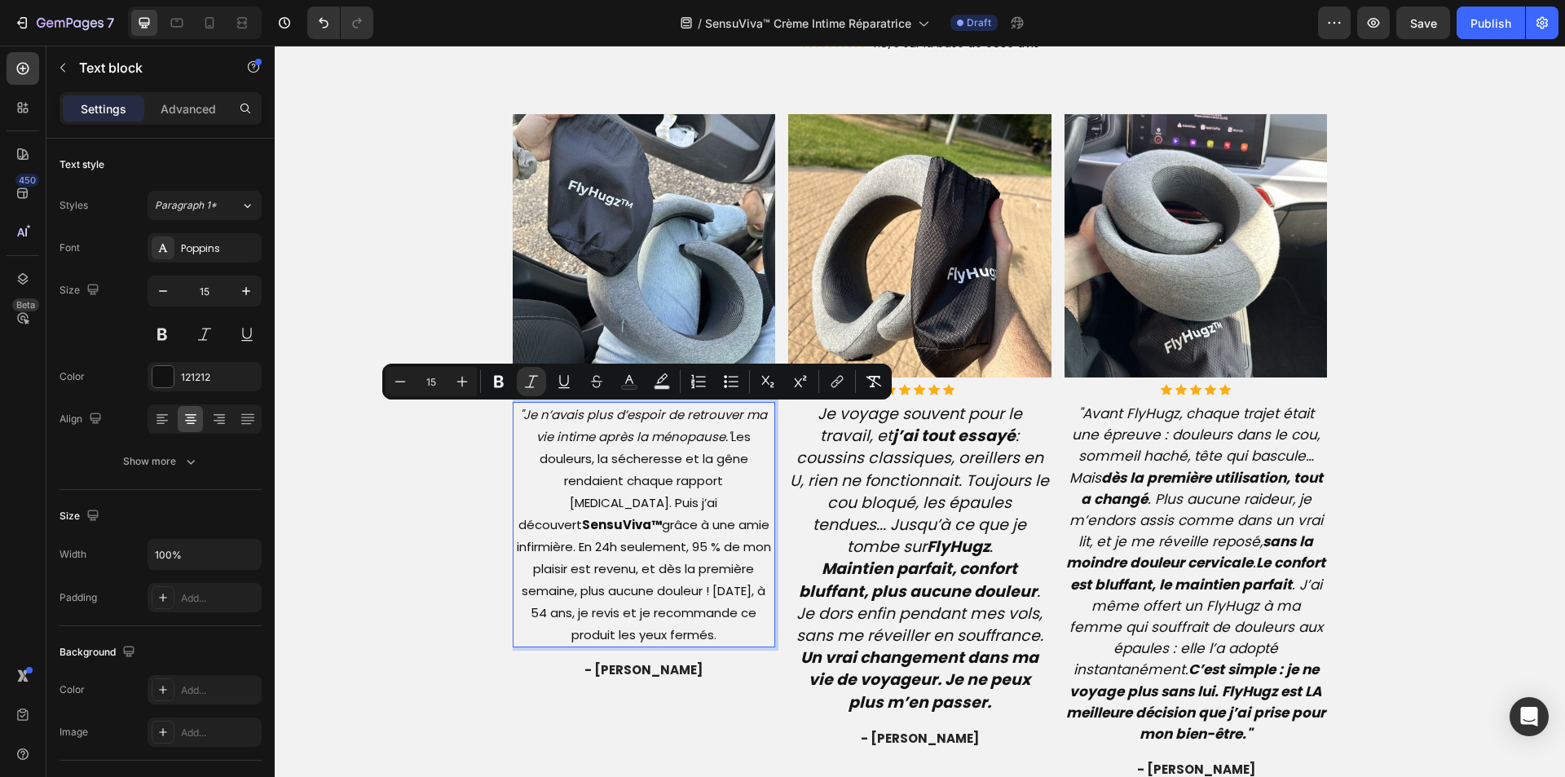 The height and width of the screenshot is (777, 1565). I want to click on span: Draft, so click(979, 23).